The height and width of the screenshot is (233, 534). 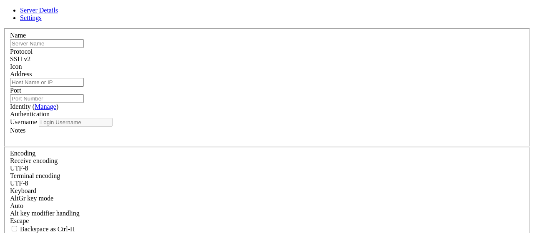 I want to click on span: Backspace as Ctrl-H, so click(x=48, y=229).